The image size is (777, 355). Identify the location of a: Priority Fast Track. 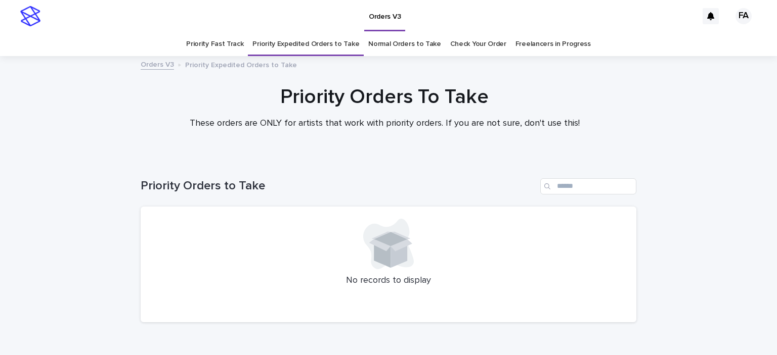
(214, 44).